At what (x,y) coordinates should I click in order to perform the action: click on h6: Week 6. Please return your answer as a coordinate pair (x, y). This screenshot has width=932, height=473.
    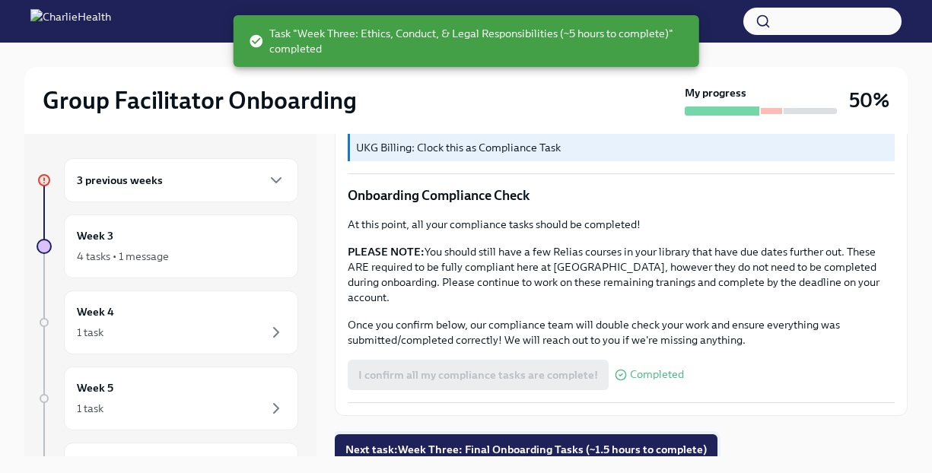
    Looking at the image, I should click on (95, 464).